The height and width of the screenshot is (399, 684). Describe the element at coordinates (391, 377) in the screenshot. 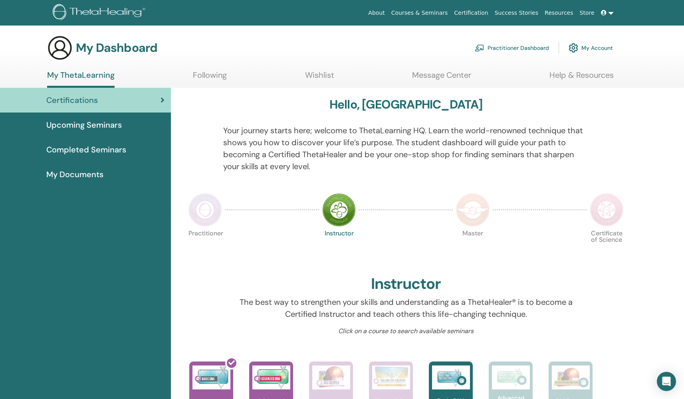

I see `img: You and the Creator` at that location.